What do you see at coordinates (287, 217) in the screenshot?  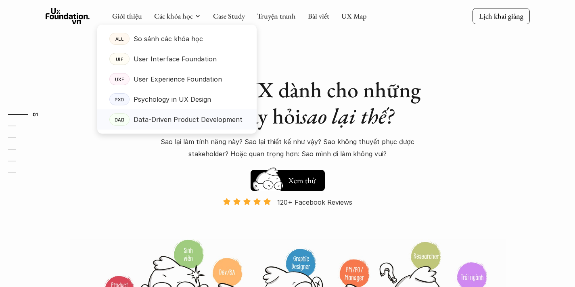 I see `a: 120+ Facebook Reviews` at bounding box center [287, 217].